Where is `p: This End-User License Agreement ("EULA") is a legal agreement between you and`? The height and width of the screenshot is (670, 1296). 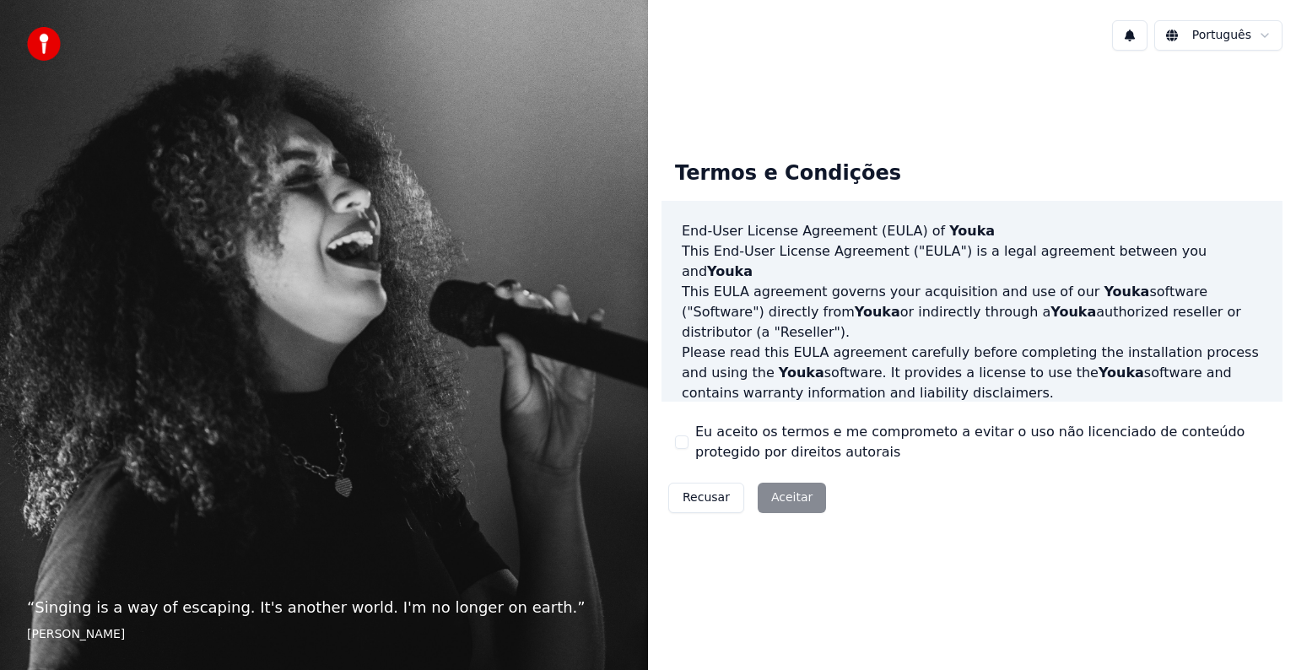 p: This End-User License Agreement ("EULA") is a legal agreement between you and is located at coordinates (972, 262).